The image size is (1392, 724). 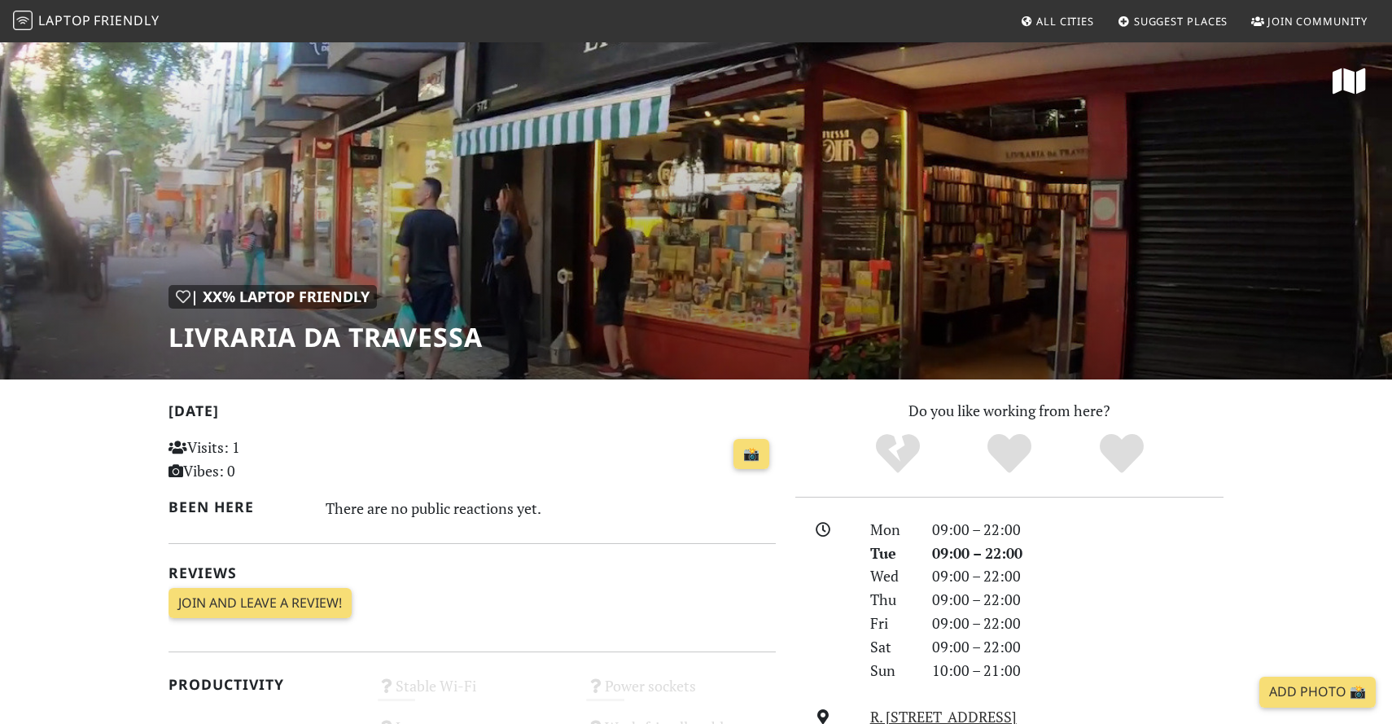 I want to click on p: Do you like working from here?, so click(x=1010, y=410).